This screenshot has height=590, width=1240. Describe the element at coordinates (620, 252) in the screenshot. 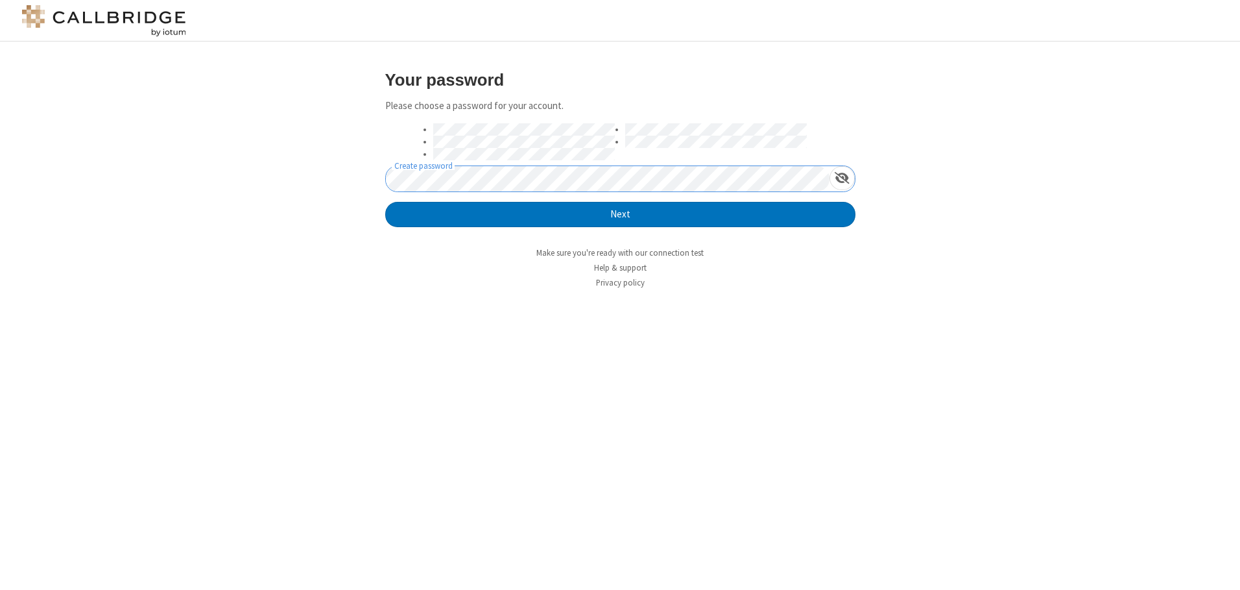

I see `a: Make sure you're ready with our connection test` at that location.